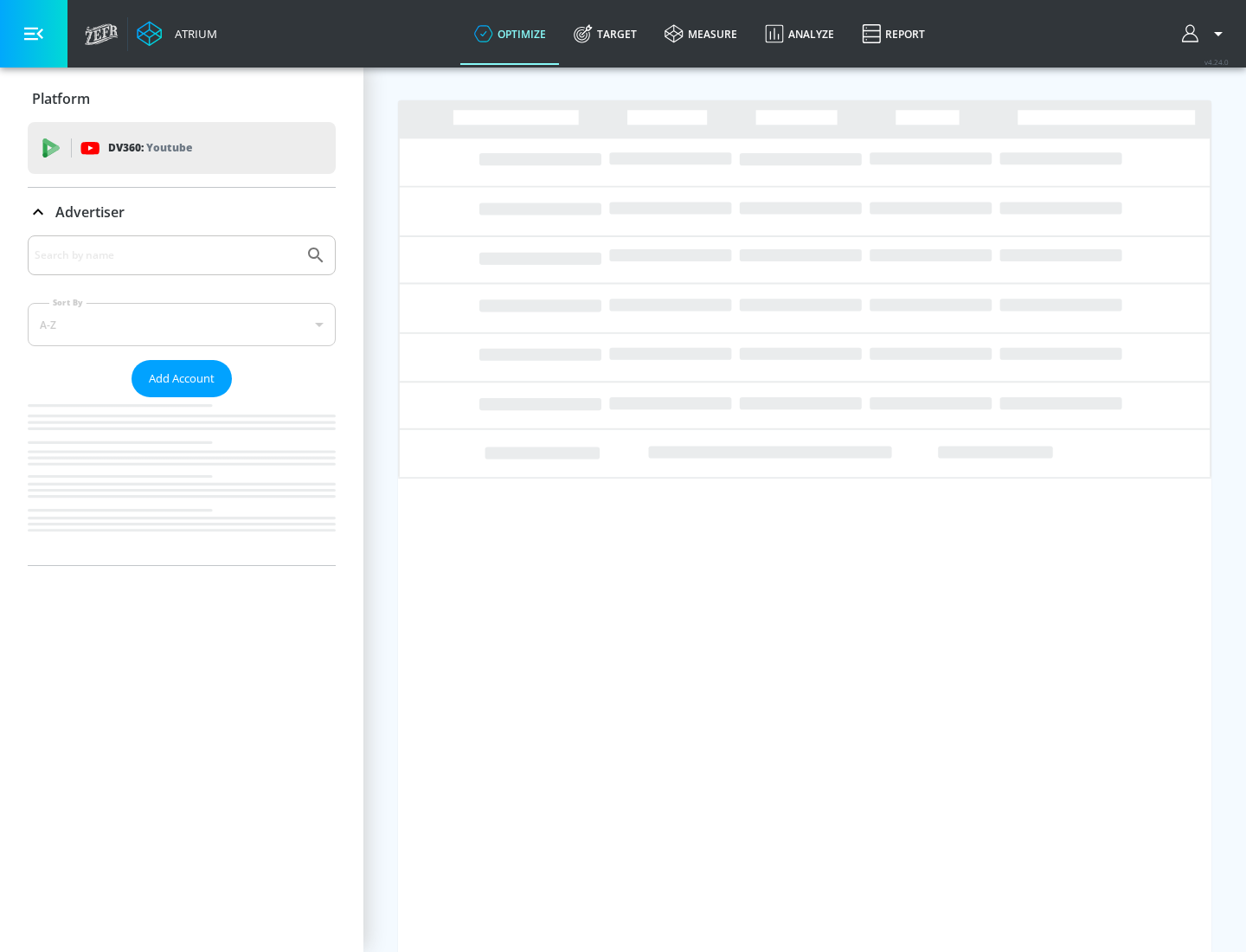 This screenshot has height=952, width=1246. Describe the element at coordinates (605, 34) in the screenshot. I see `a: Target` at that location.